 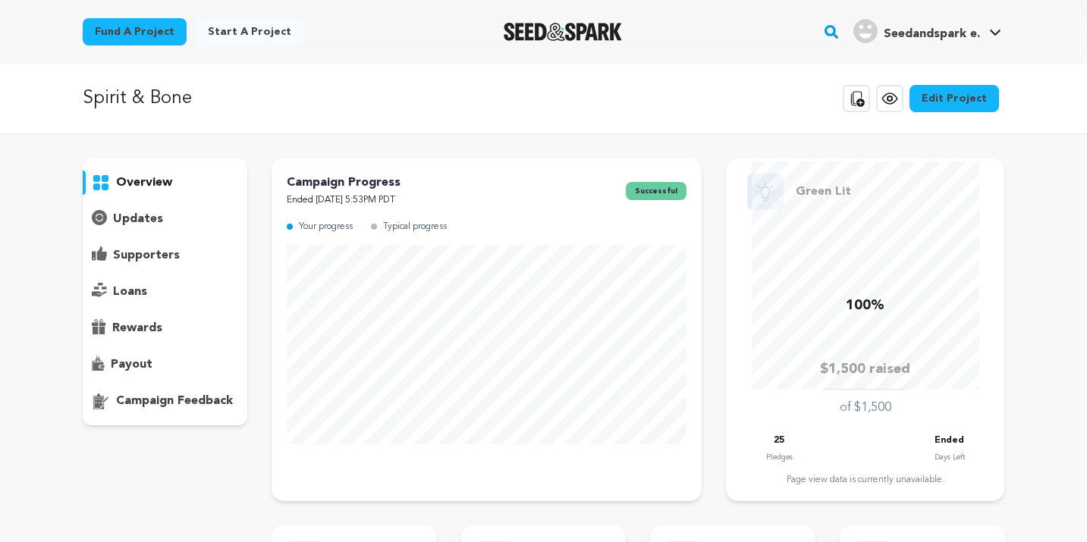 What do you see at coordinates (165, 292) in the screenshot?
I see `button: loans` at bounding box center [165, 292].